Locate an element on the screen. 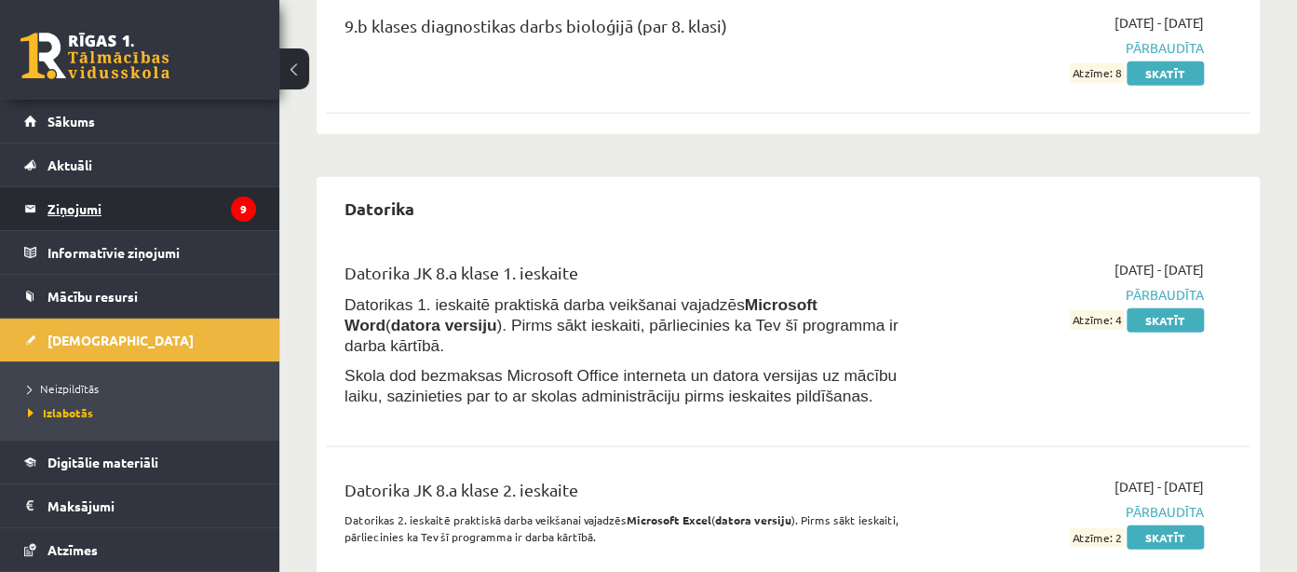 Image resolution: width=1297 pixels, height=572 pixels. b: Microsoft Excel is located at coordinates (668, 519).